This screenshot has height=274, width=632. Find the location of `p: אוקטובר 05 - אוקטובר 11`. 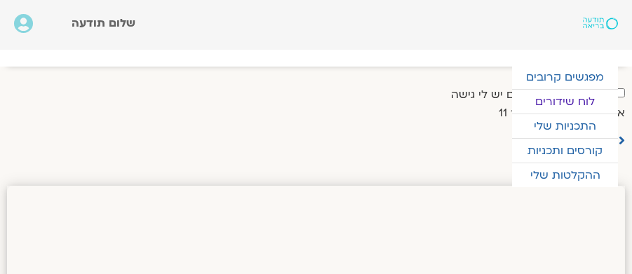

p: אוקטובר 05 - אוקטובר 11 is located at coordinates (315, 113).